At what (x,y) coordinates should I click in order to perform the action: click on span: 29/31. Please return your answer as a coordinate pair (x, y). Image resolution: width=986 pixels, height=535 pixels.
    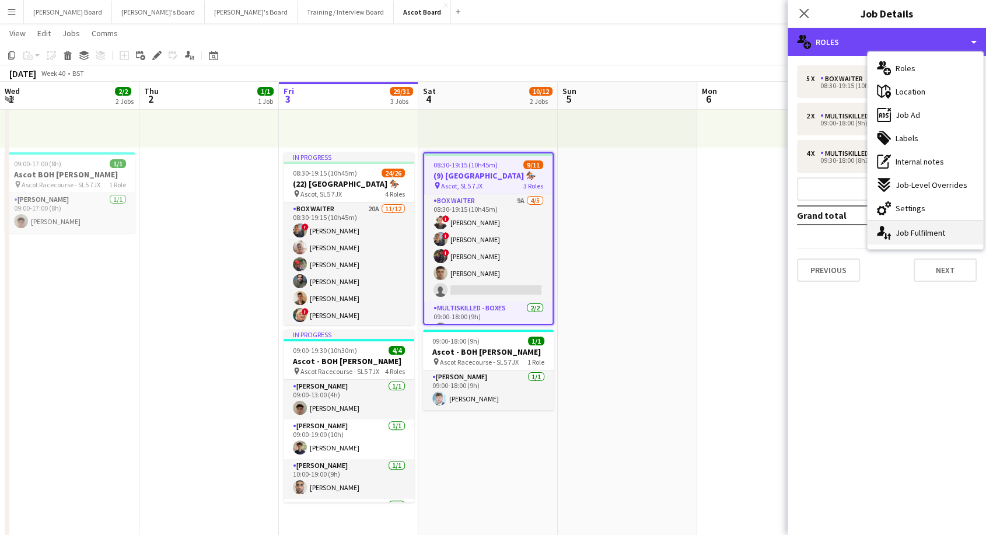
    Looking at the image, I should click on (401, 91).